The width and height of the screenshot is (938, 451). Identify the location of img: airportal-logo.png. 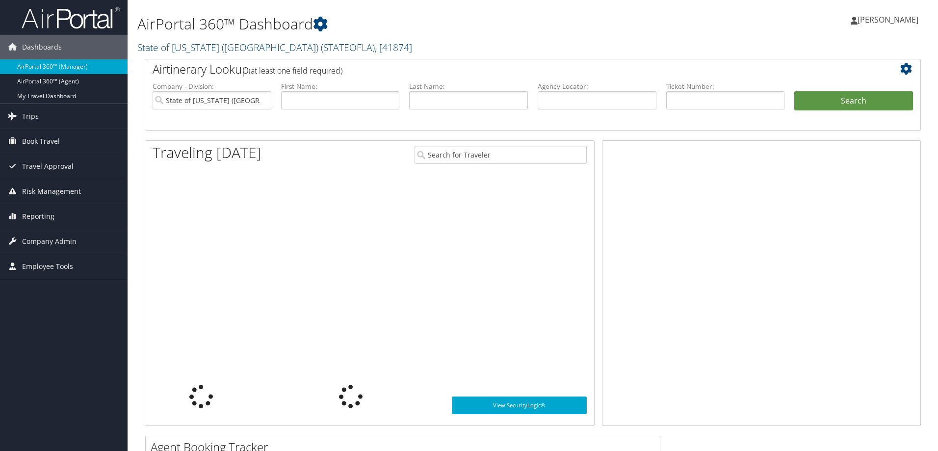
(71, 18).